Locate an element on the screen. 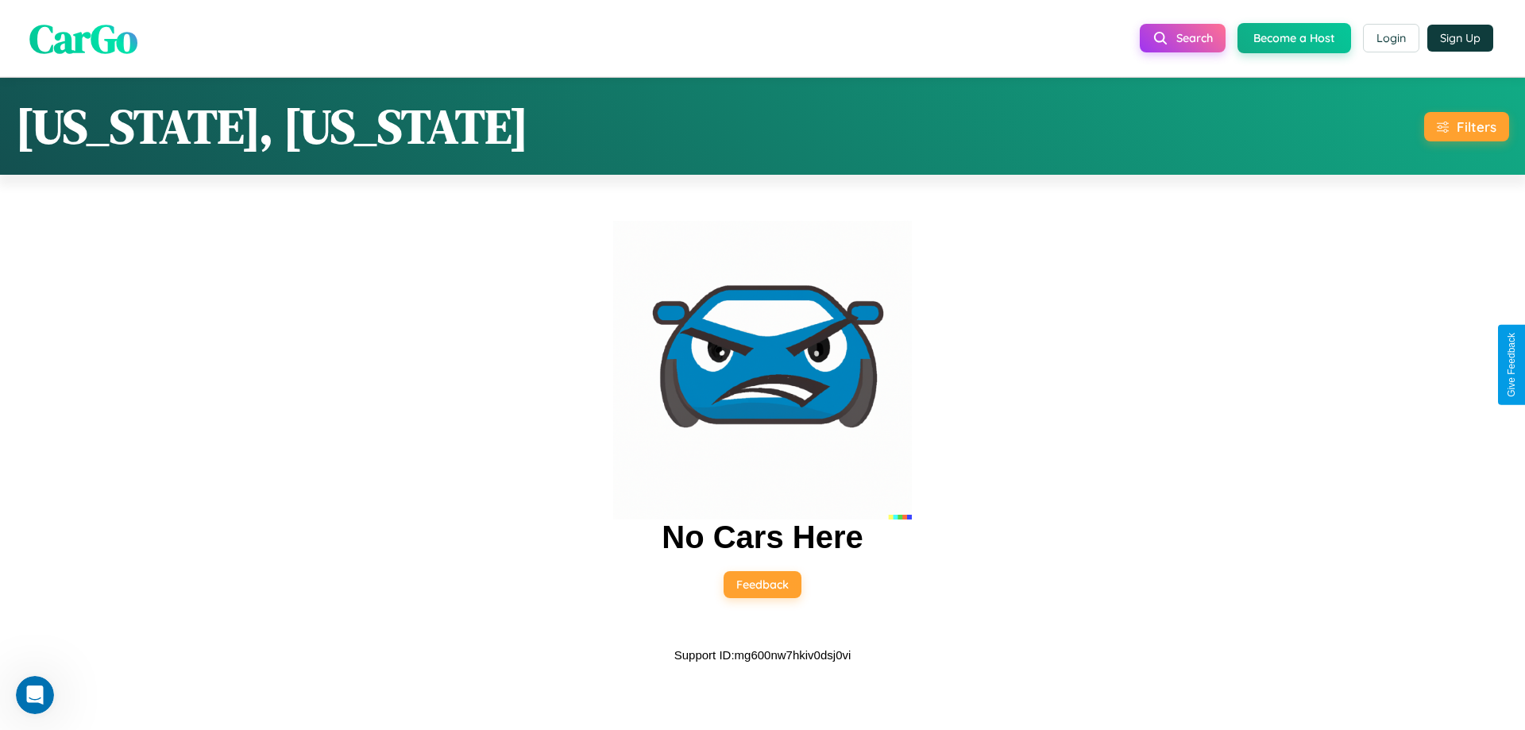 This screenshot has width=1525, height=730. button: Become a Host is located at coordinates (1294, 38).